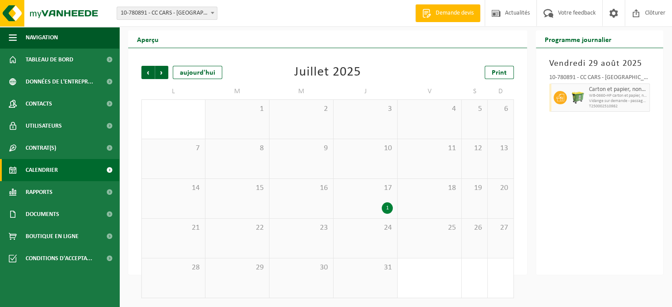 The width and height of the screenshot is (672, 307). What do you see at coordinates (44, 126) in the screenshot?
I see `span: Utilisateurs` at bounding box center [44, 126].